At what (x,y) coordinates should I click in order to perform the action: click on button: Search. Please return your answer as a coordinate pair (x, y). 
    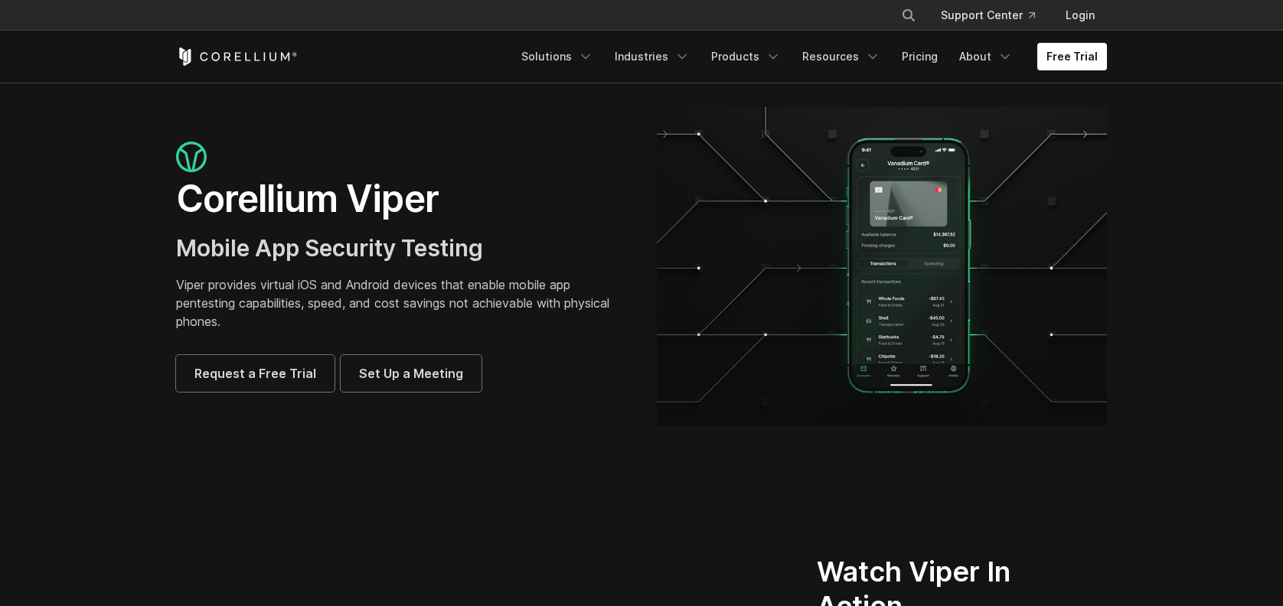
    Looking at the image, I should click on (909, 15).